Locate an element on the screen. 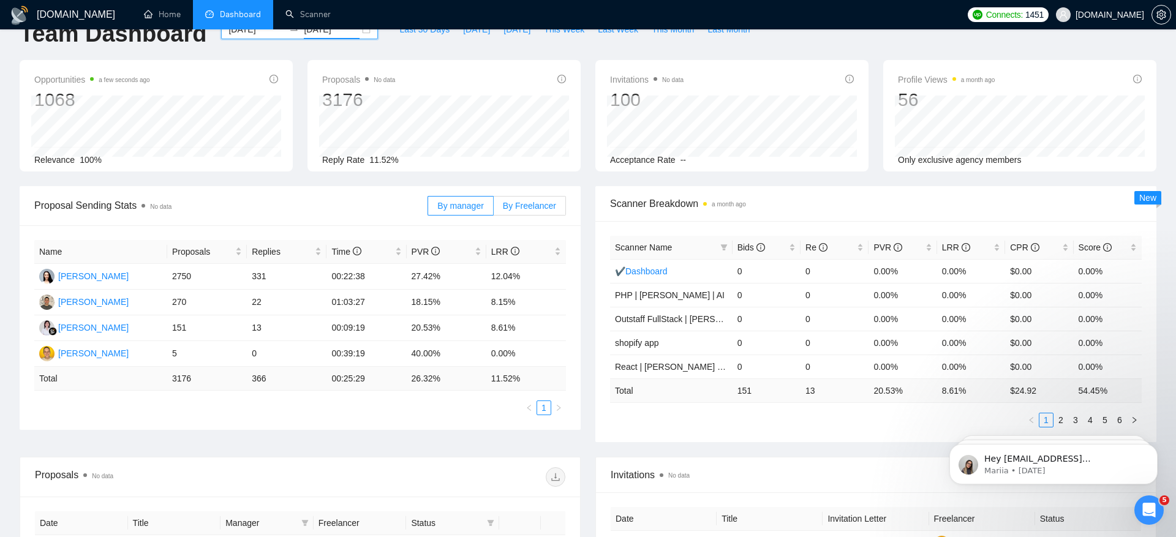 This screenshot has width=1176, height=537. span: 5 is located at coordinates (1165, 501).